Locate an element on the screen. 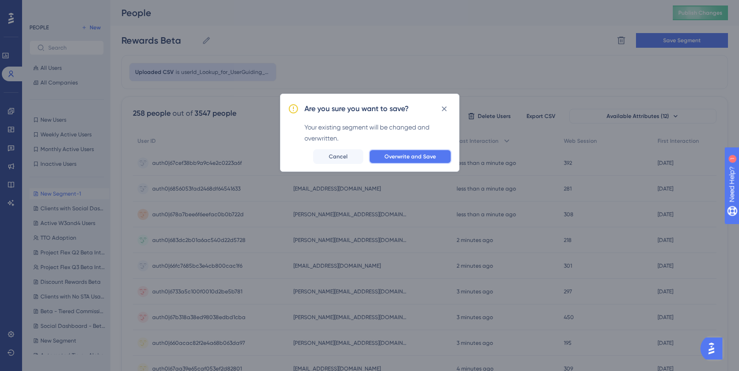 The width and height of the screenshot is (739, 371). span: Overwrite and Save is located at coordinates (410, 157).